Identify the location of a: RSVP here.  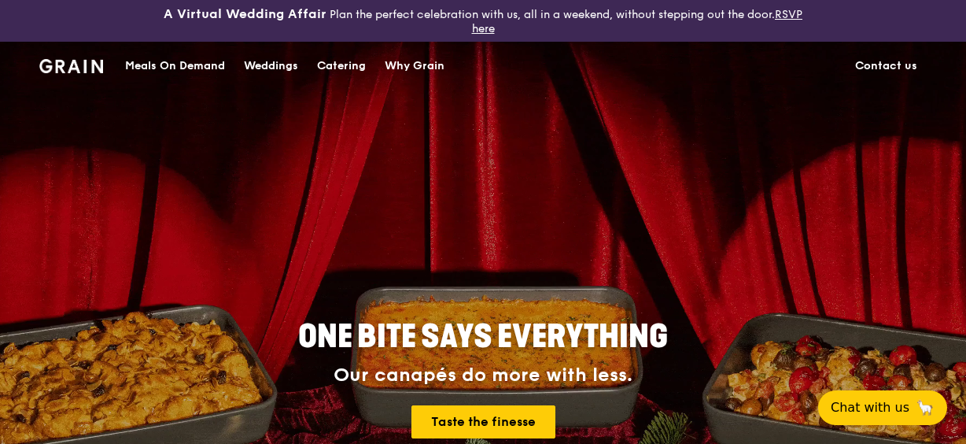
(637, 21).